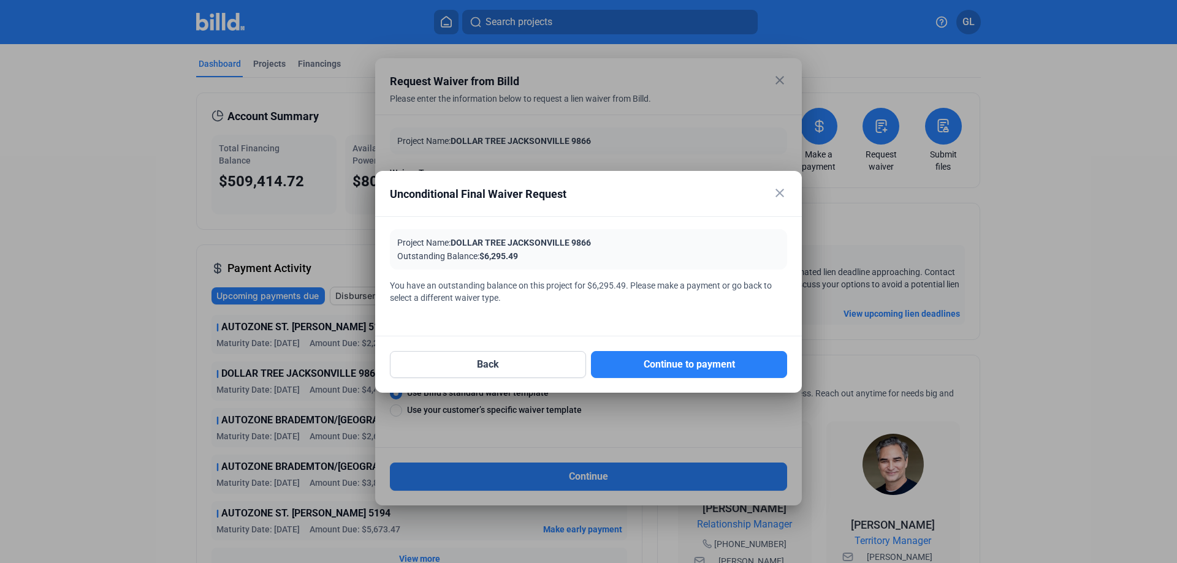 This screenshot has width=1177, height=563. I want to click on span: You have an outstanding balance on this project for $6,295.49. Please make a payment or go back t..., so click(581, 292).